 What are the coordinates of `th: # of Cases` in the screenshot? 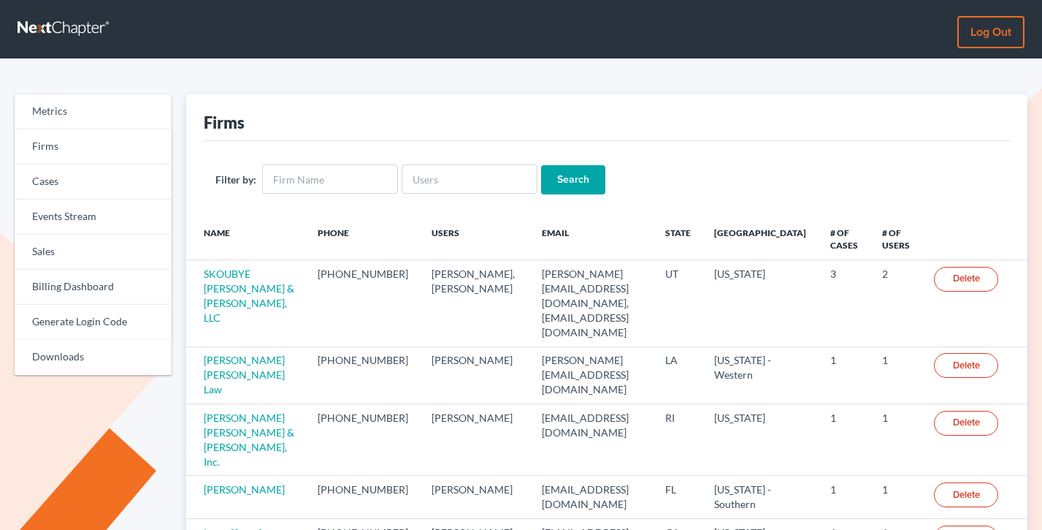 It's located at (844, 239).